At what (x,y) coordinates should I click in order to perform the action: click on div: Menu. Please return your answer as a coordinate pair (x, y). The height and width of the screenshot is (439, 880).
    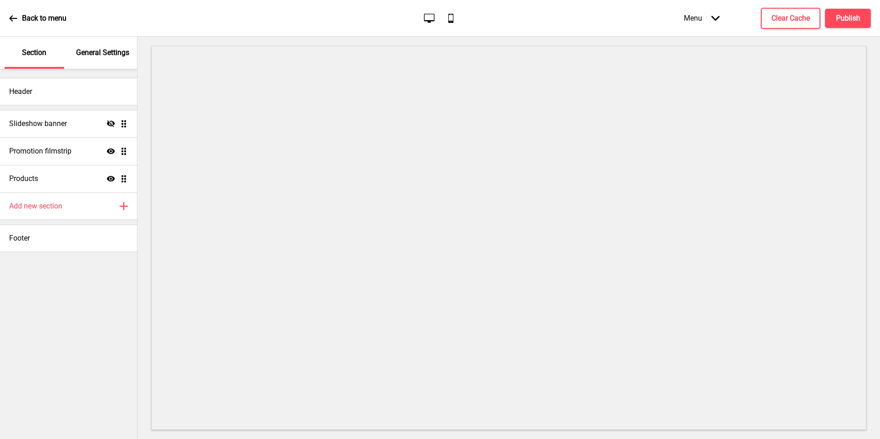
    Looking at the image, I should click on (702, 18).